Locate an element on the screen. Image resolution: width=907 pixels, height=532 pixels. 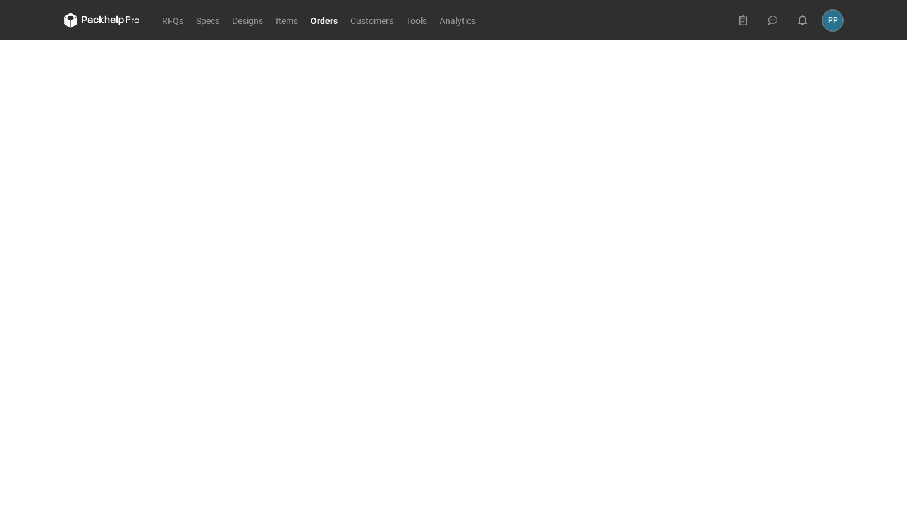
a: Items is located at coordinates (287, 20).